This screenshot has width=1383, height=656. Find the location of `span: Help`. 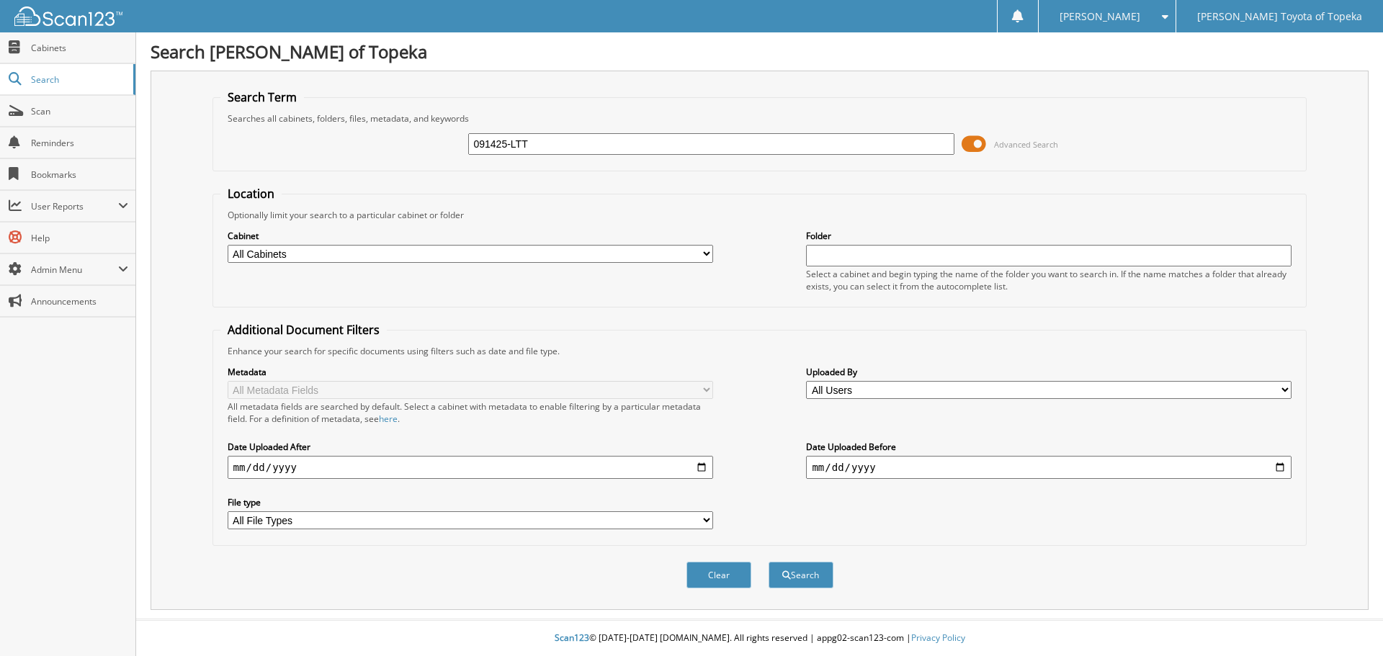

span: Help is located at coordinates (79, 238).